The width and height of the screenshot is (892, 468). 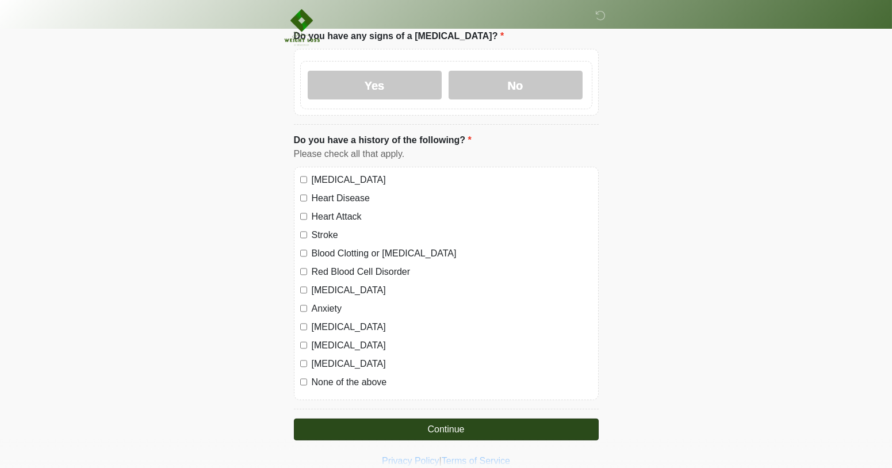 I want to click on input: Red Blood Cell Disorder, so click(x=304, y=271).